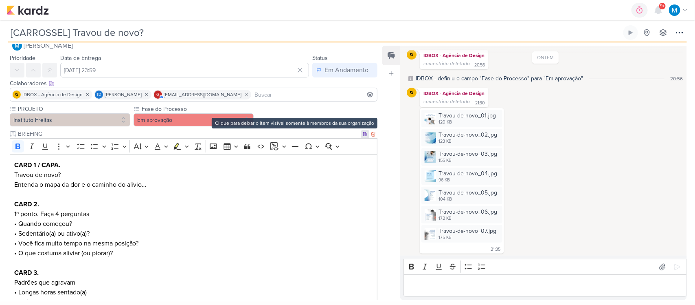 This screenshot has height=305, width=695. Describe the element at coordinates (347, 70) in the screenshot. I see `div: Em Andamento` at that location.